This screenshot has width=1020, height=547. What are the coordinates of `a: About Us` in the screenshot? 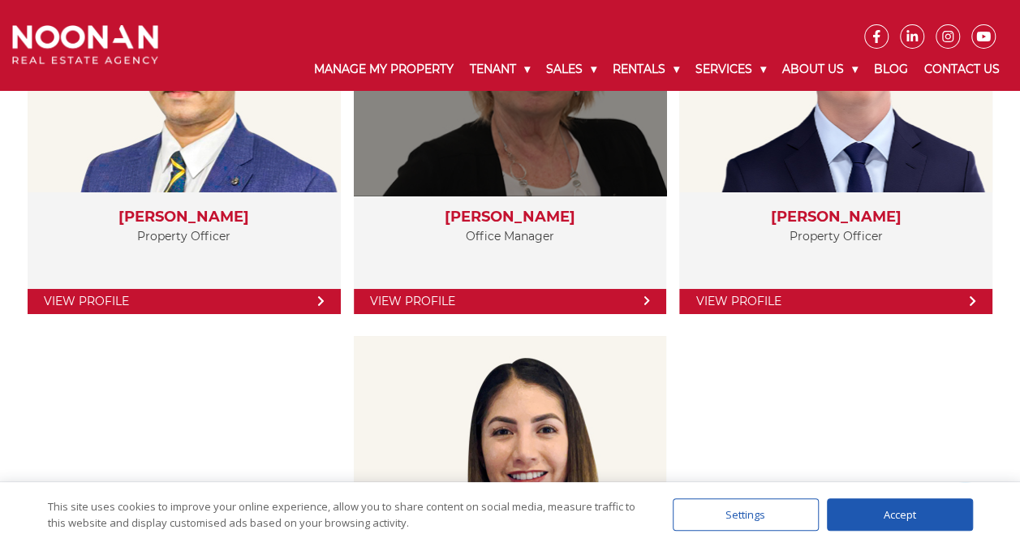 It's located at (820, 69).